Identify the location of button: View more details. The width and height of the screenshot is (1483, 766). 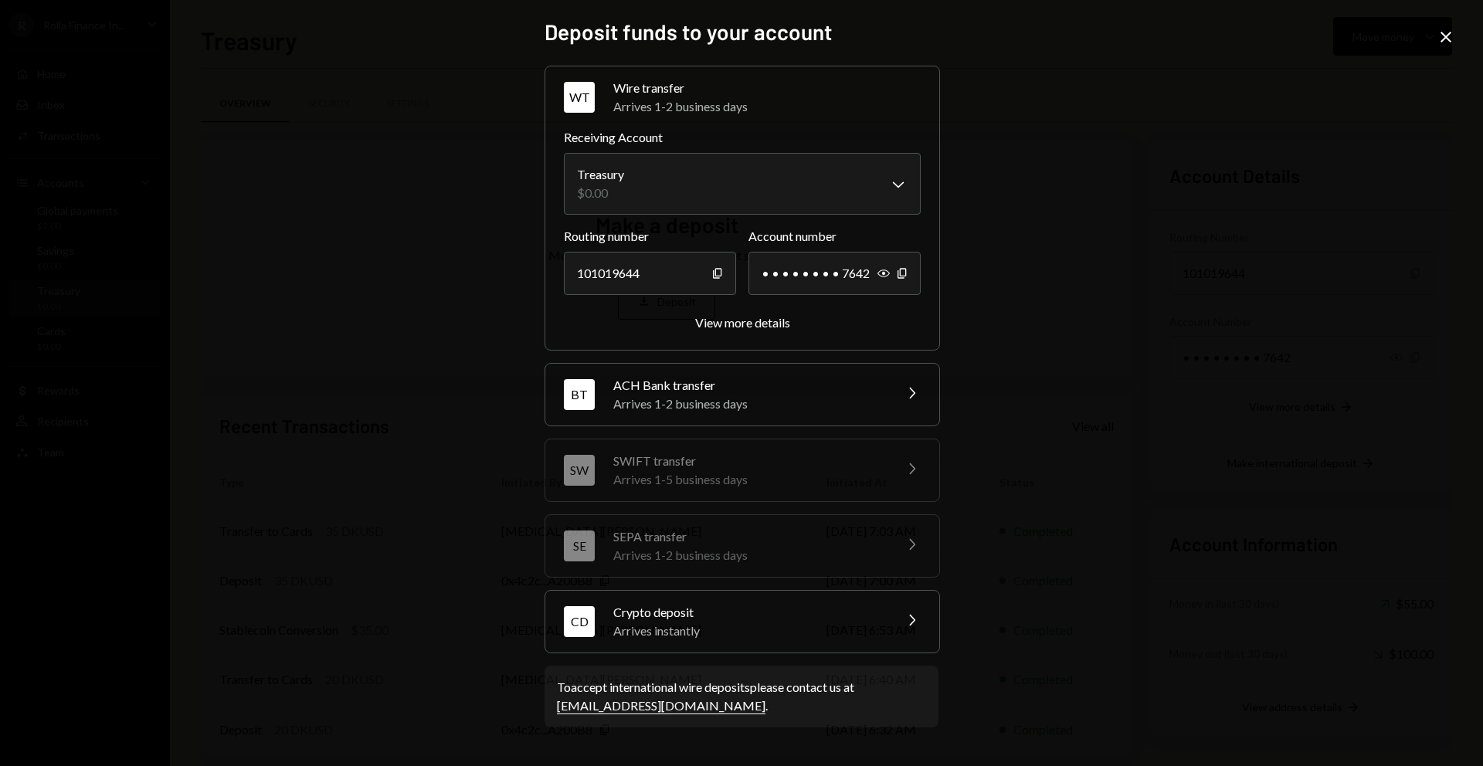
(742, 323).